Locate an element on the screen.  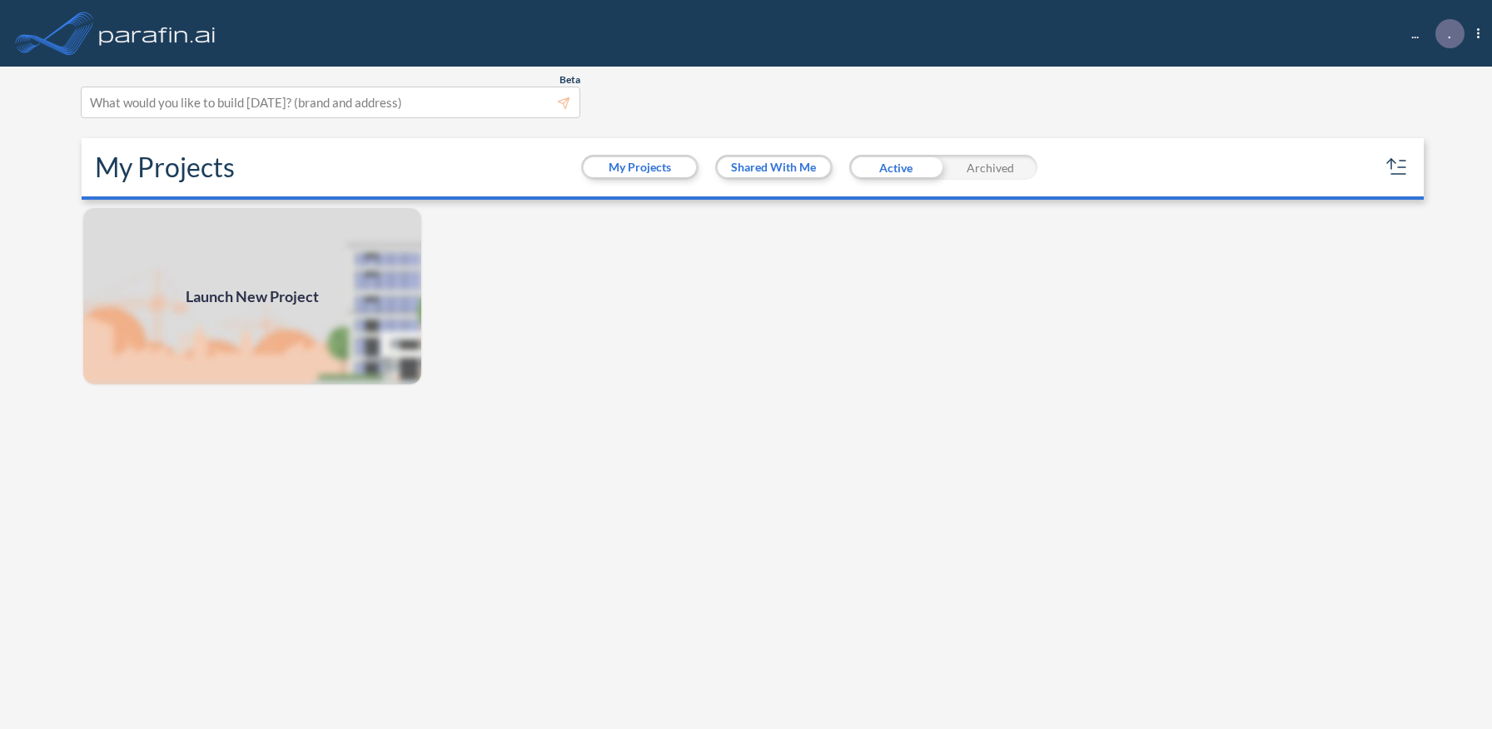
span: Beta is located at coordinates (569, 80).